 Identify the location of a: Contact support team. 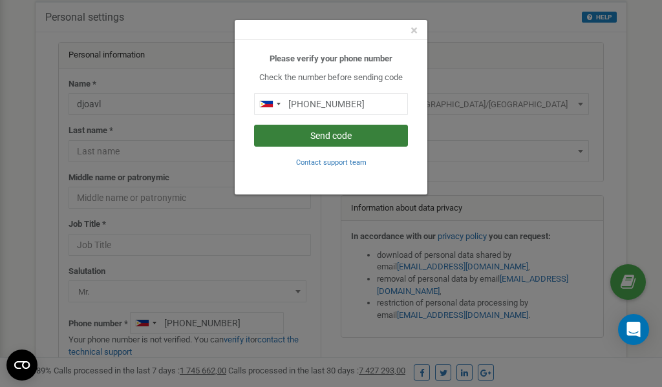
(331, 162).